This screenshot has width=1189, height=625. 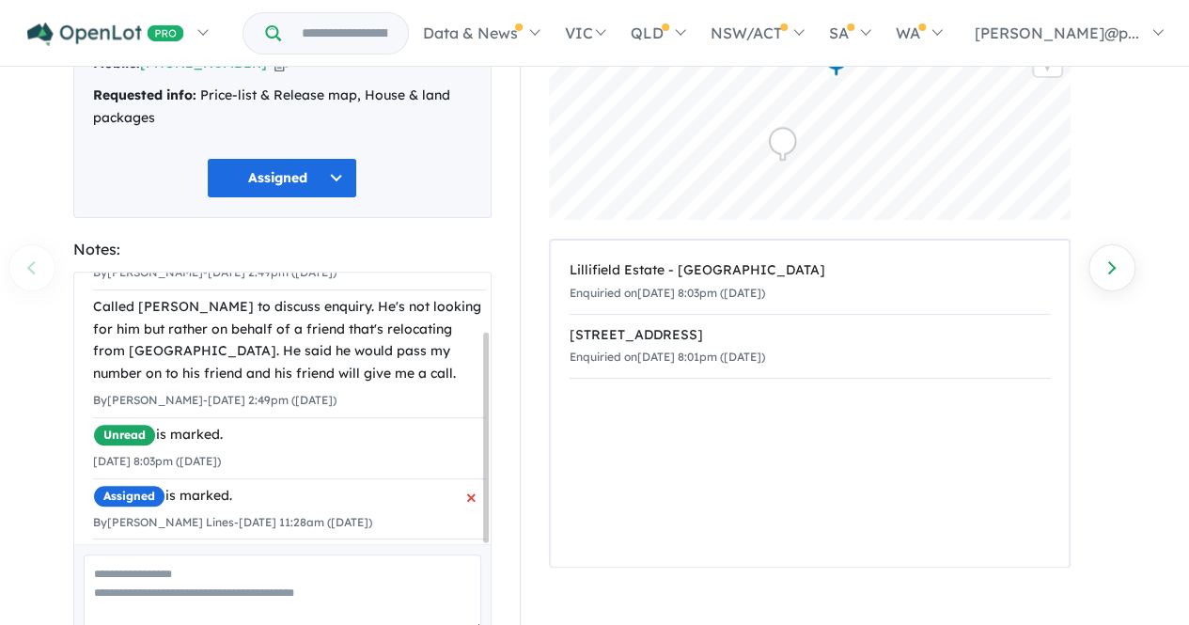 What do you see at coordinates (145, 95) in the screenshot?
I see `strong: Requested info:` at bounding box center [145, 95].